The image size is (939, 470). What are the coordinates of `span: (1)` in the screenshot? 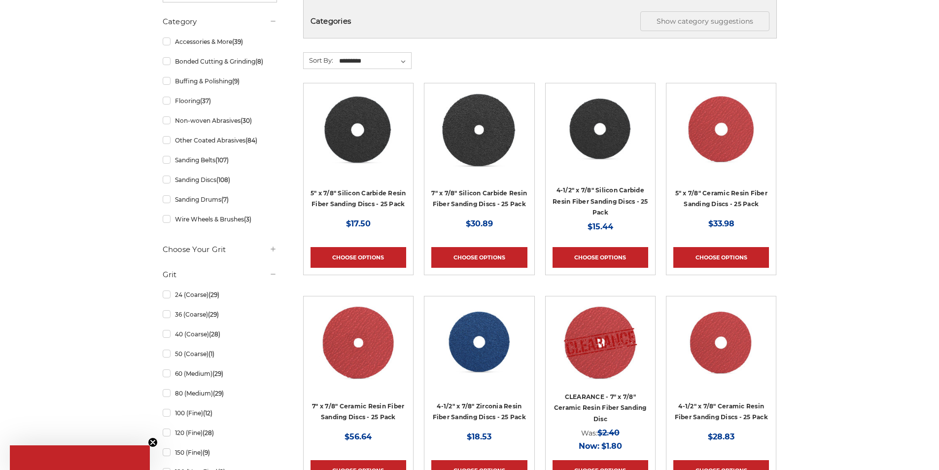 It's located at (212, 354).